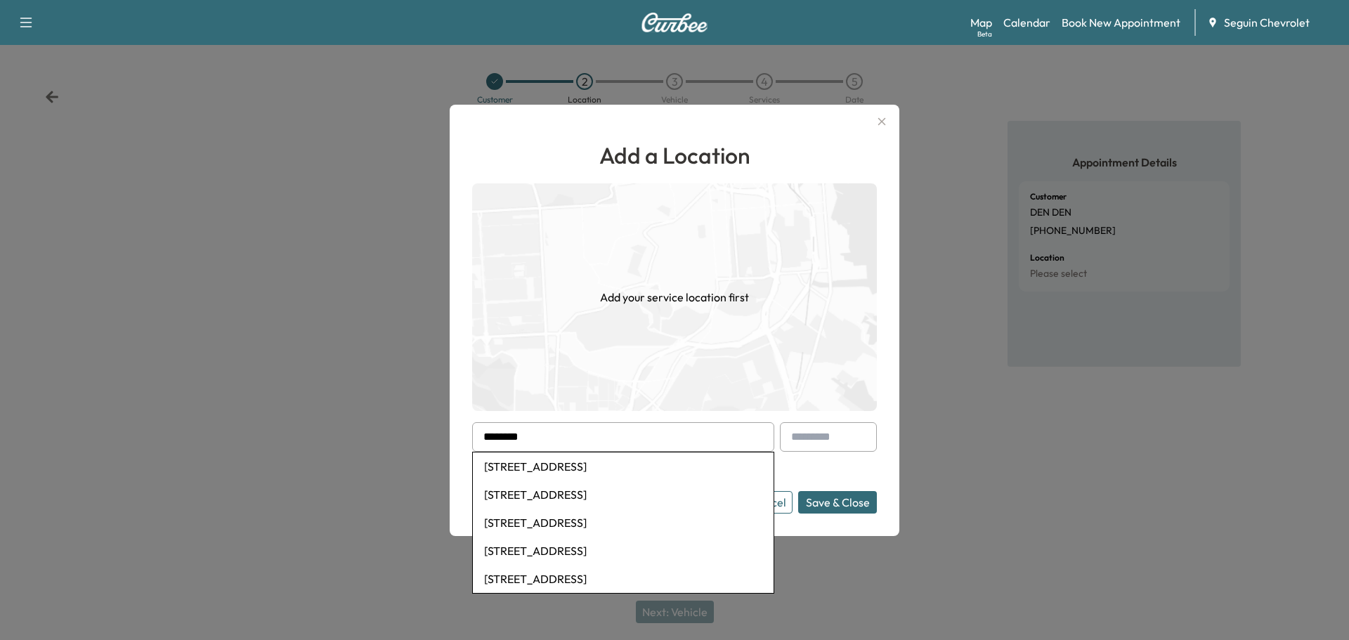  I want to click on a: MapBeta, so click(981, 22).